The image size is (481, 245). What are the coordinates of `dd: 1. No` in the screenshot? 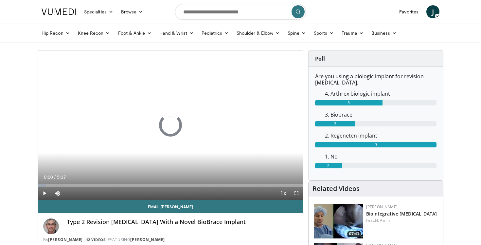 It's located at (380, 156).